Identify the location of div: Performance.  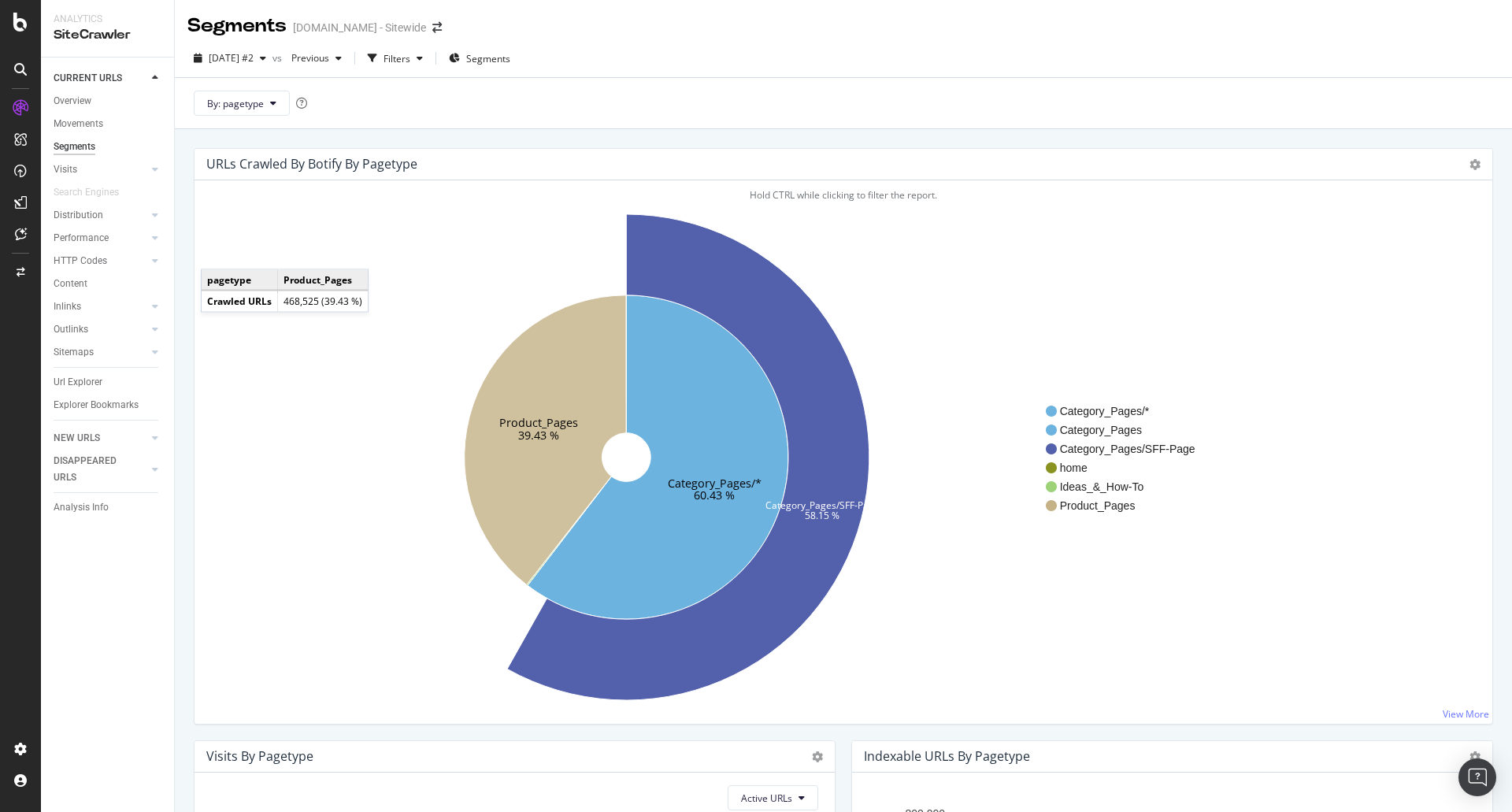
(81, 238).